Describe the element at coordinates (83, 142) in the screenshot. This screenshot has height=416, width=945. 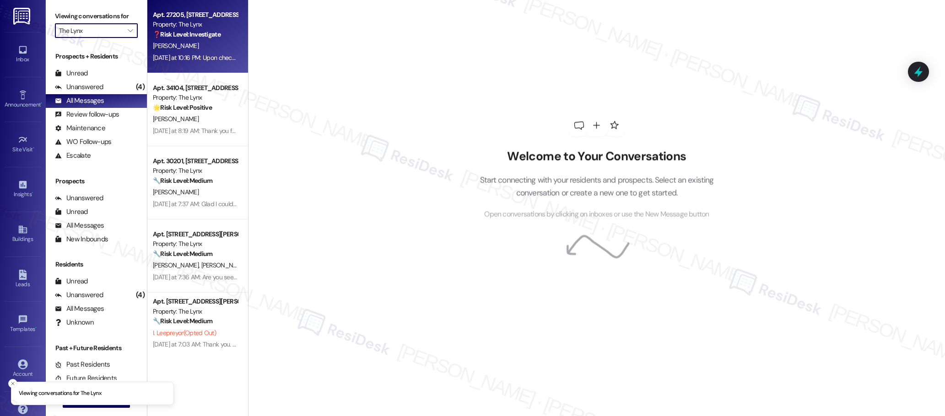
I see `div: WO Follow-ups` at that location.